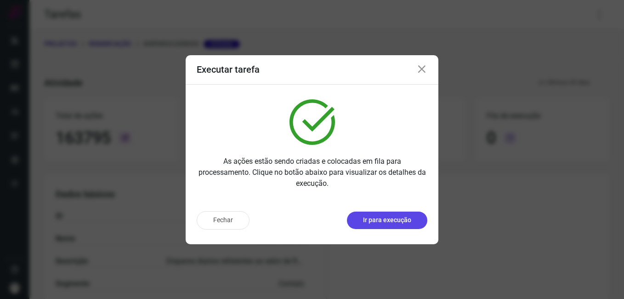 The width and height of the screenshot is (624, 299). I want to click on button: Ir para execução, so click(387, 220).